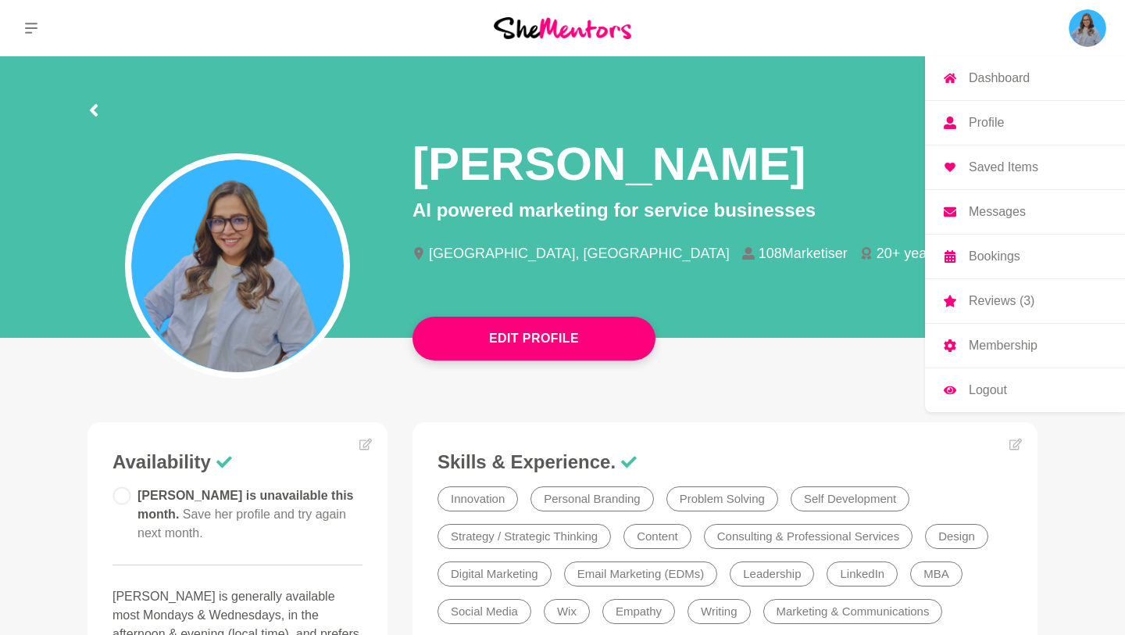 Image resolution: width=1125 pixels, height=635 pixels. What do you see at coordinates (1088, 28) in the screenshot?
I see `img: Mona Swarup` at bounding box center [1088, 28].